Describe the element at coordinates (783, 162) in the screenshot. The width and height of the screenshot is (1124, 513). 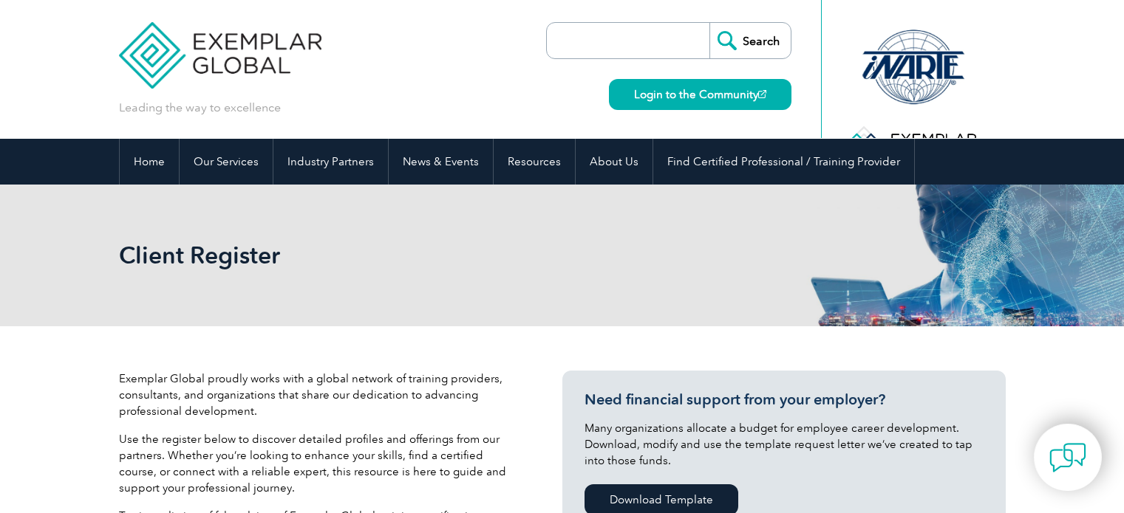
I see `a: Find Certified Professional / Training Provider` at that location.